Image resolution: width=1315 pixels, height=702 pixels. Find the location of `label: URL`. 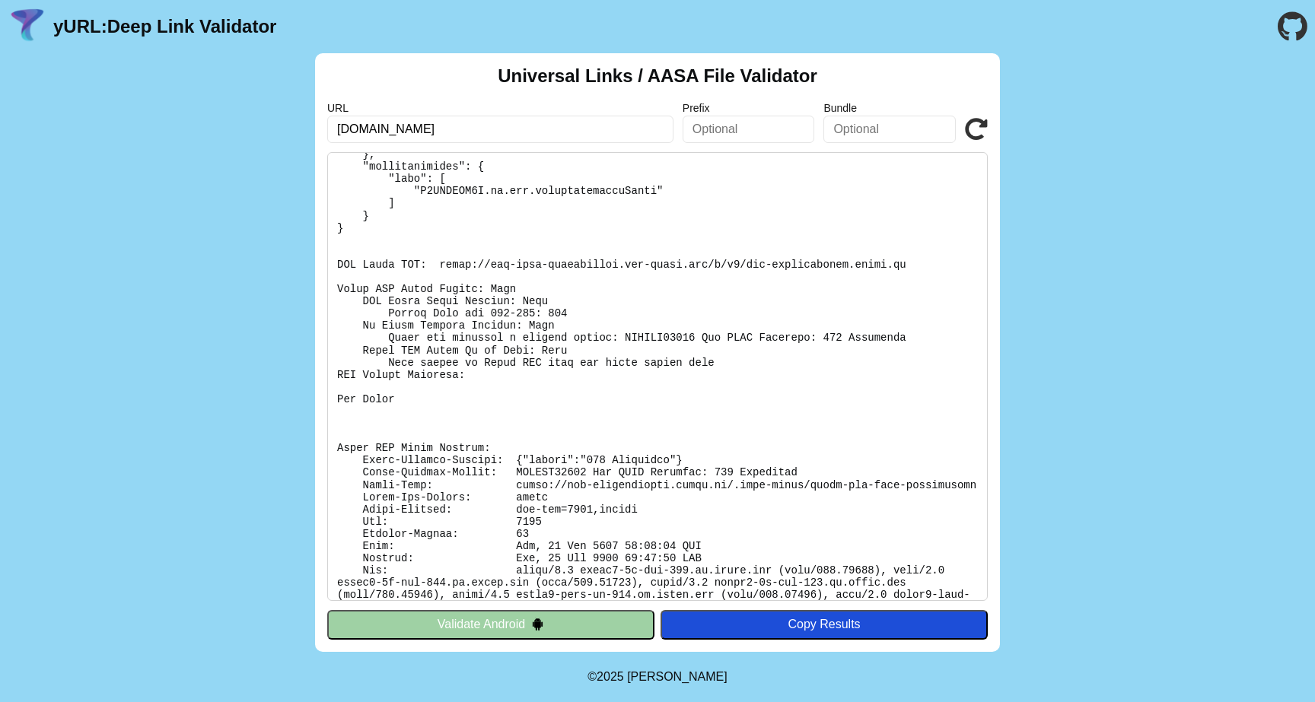

label: URL is located at coordinates (500, 108).